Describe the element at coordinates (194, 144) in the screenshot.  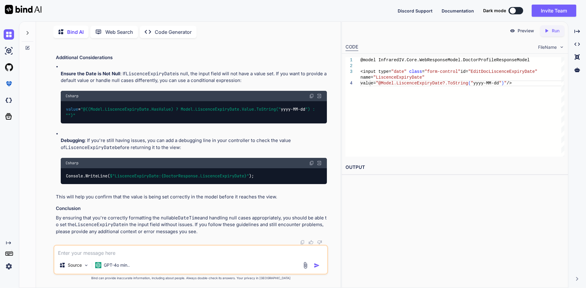
I see `p: : If you're still having issues, you can add a debugging line in your controller to check the val...` at that location.